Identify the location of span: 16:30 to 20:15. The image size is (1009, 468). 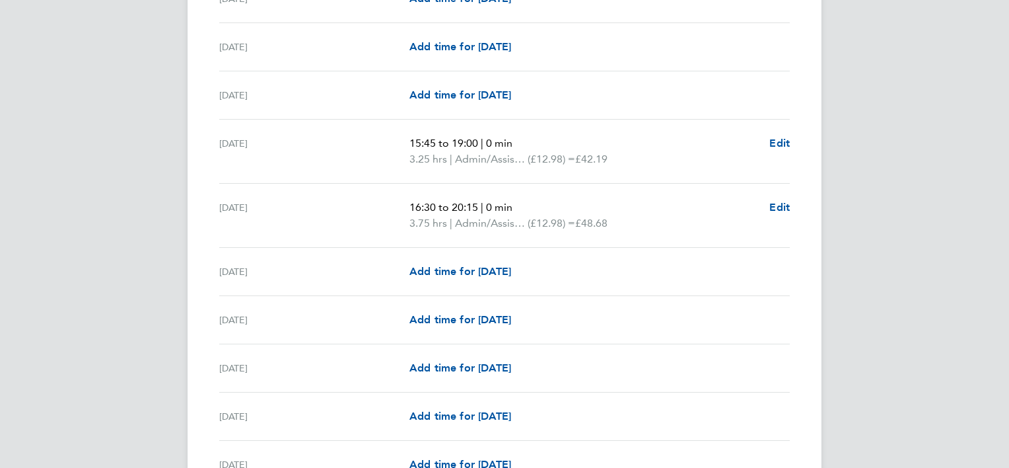
(444, 207).